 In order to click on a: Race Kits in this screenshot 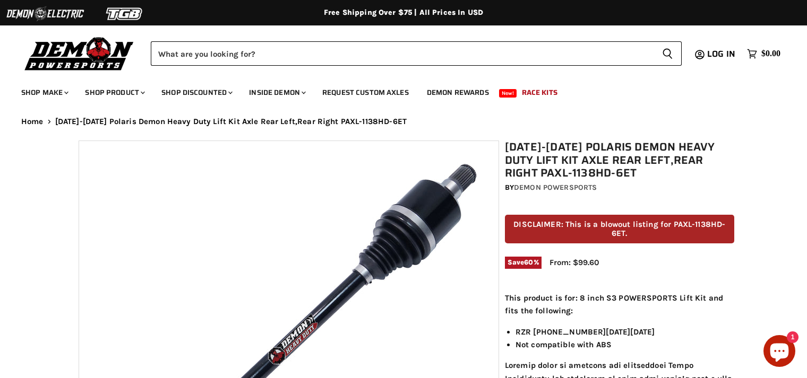, I will do `click(539, 92)`.